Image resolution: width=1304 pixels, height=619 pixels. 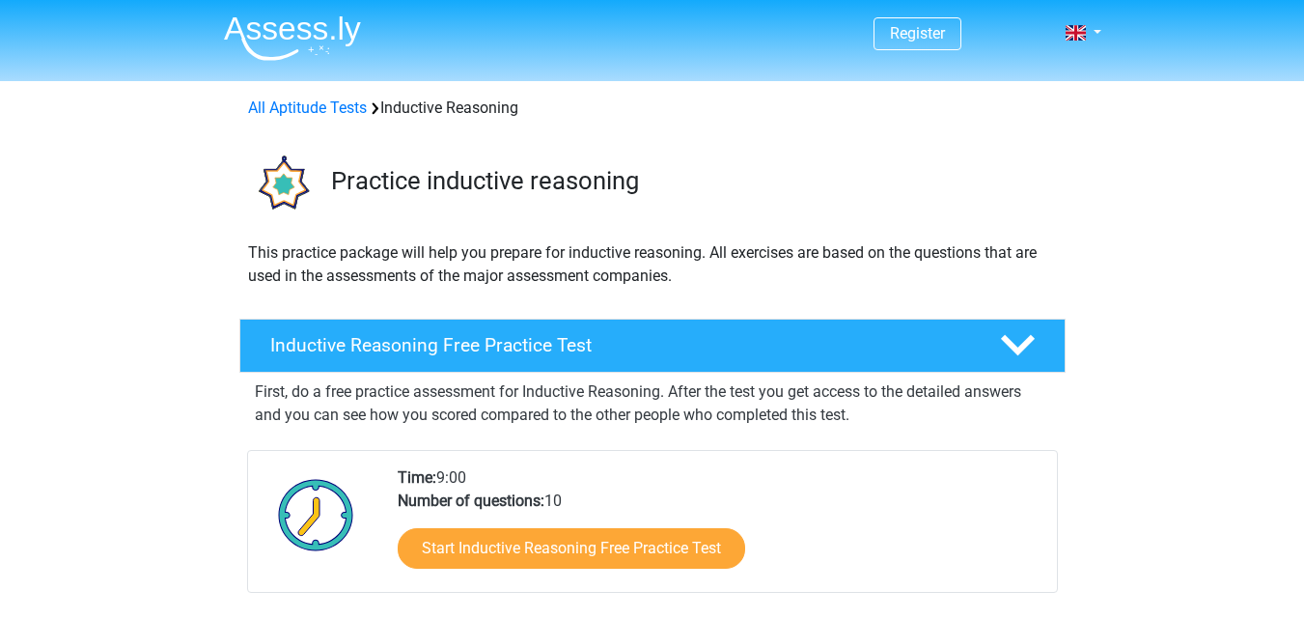 What do you see at coordinates (471, 500) in the screenshot?
I see `b: Number of questions:` at bounding box center [471, 500].